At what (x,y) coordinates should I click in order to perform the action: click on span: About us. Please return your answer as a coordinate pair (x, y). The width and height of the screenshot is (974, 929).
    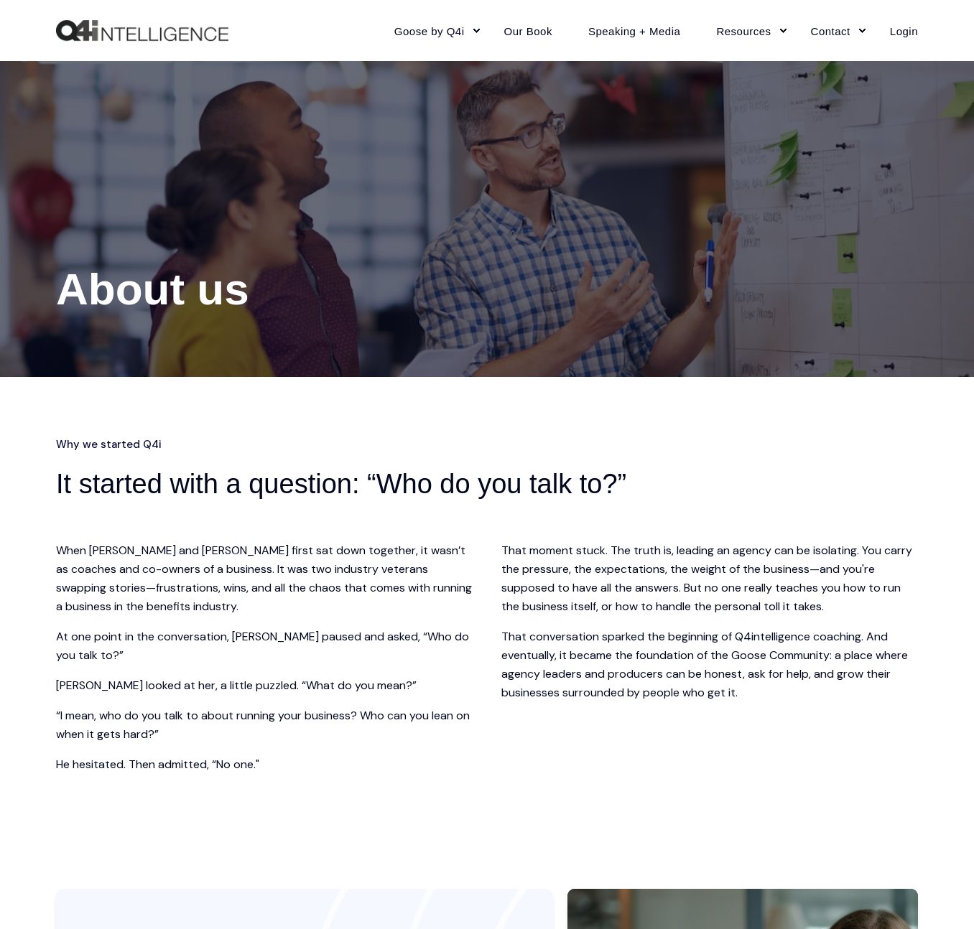
    Looking at the image, I should click on (152, 289).